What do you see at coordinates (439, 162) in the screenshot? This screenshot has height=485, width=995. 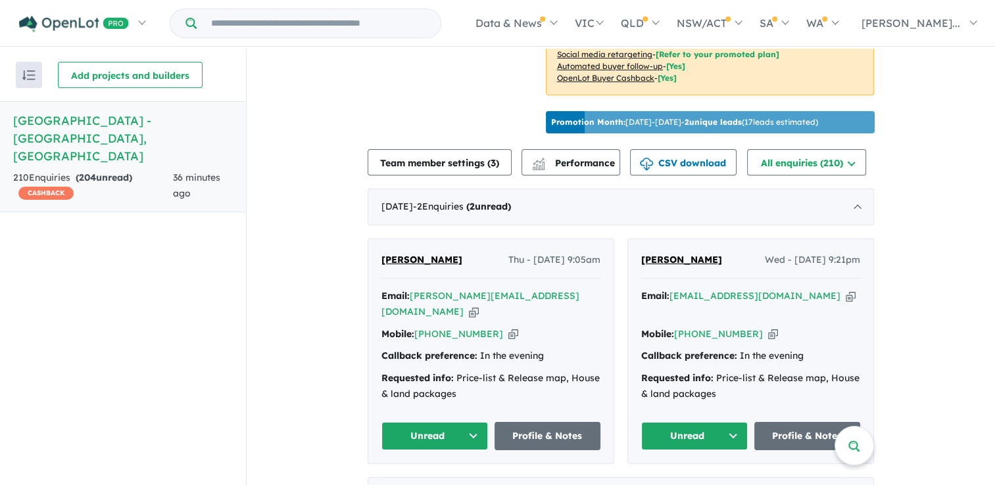 I see `button: Team member settings (3)` at bounding box center [439, 162].